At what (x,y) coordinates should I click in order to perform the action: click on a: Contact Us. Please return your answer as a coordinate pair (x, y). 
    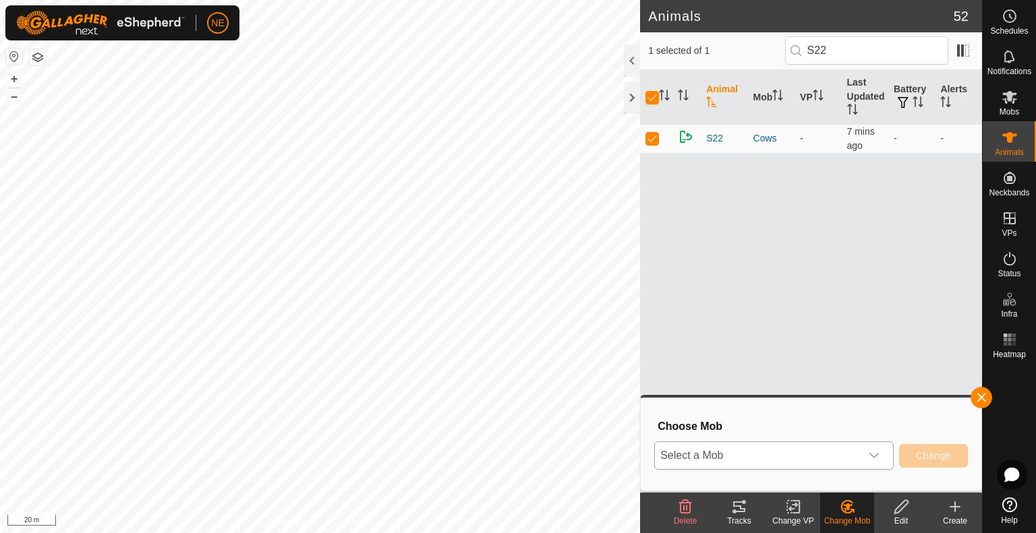
    Looking at the image, I should click on (353, 522).